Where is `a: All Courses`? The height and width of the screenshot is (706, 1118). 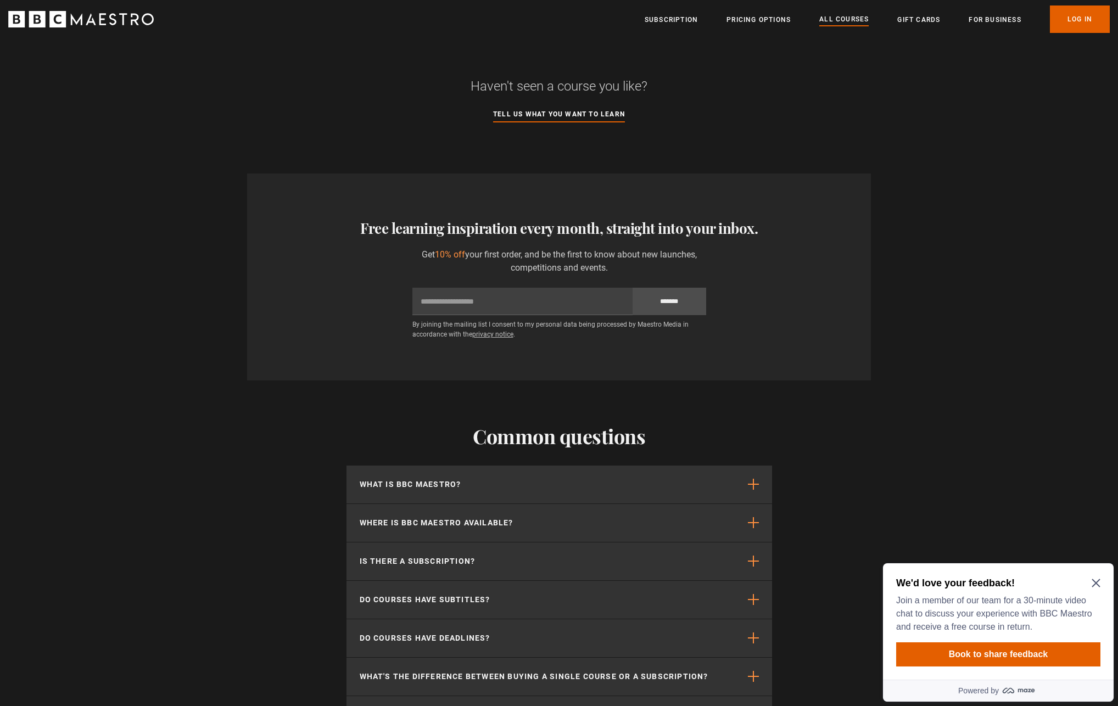
a: All Courses is located at coordinates (844, 20).